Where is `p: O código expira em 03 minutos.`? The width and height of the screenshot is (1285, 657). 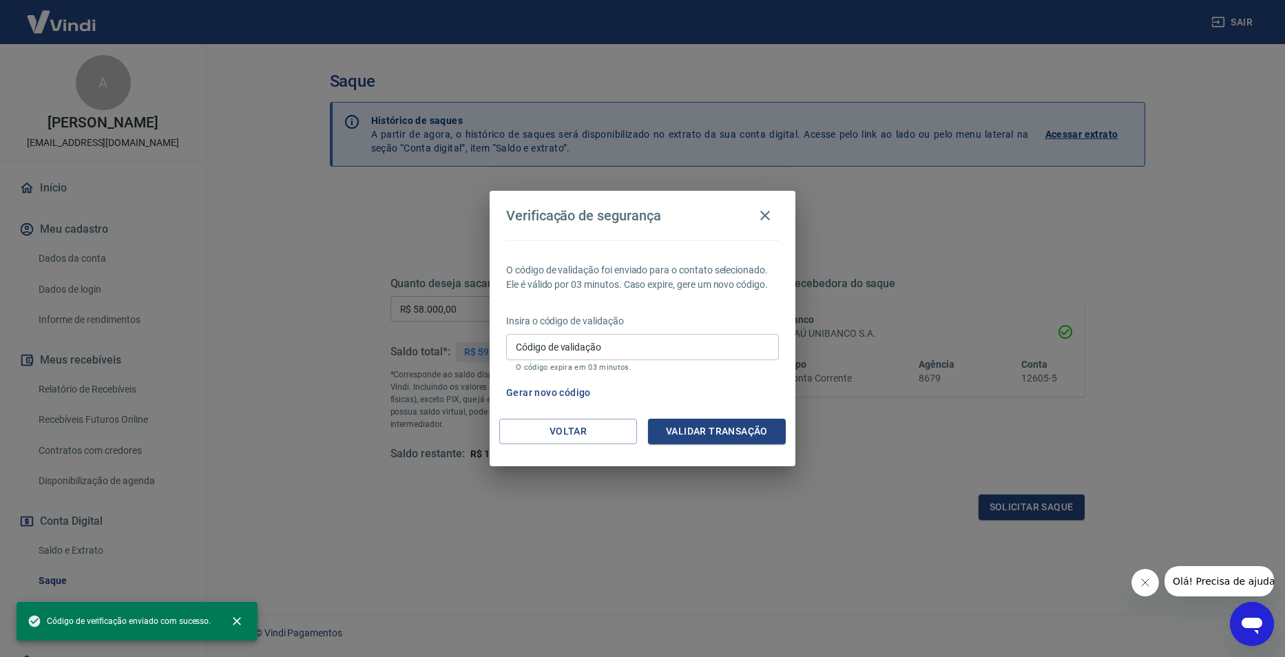 p: O código expira em 03 minutos. is located at coordinates (643, 367).